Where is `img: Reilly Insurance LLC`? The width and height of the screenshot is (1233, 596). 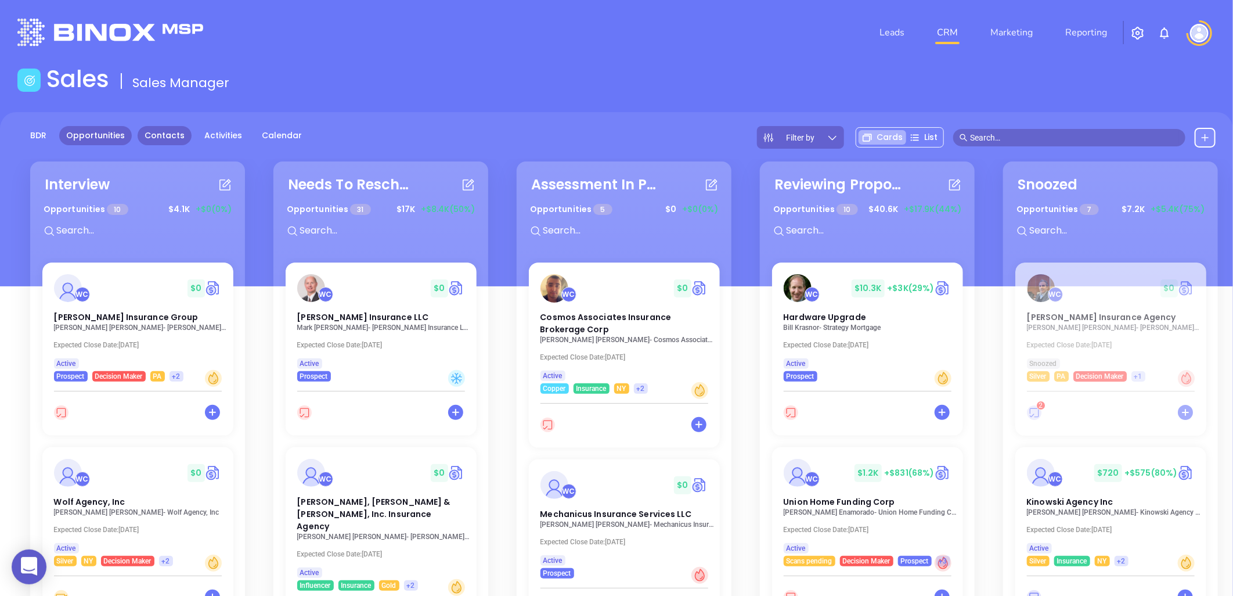
img: Reilly Insurance LLC is located at coordinates (311, 288).